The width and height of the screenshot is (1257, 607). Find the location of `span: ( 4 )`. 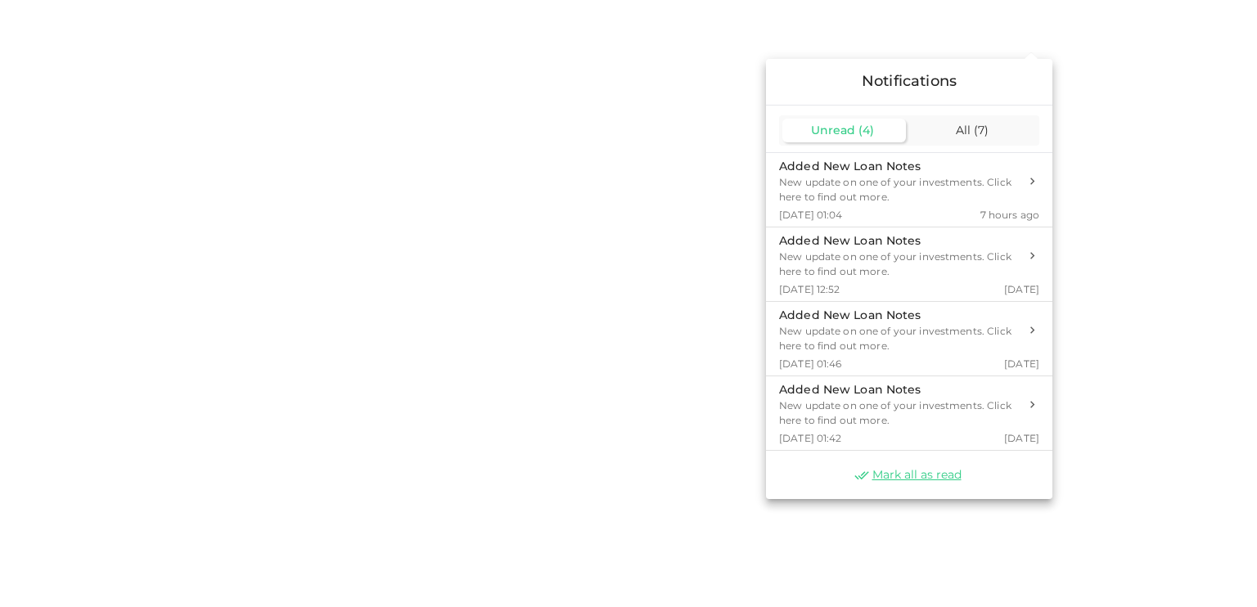

span: ( 4 ) is located at coordinates (866, 130).